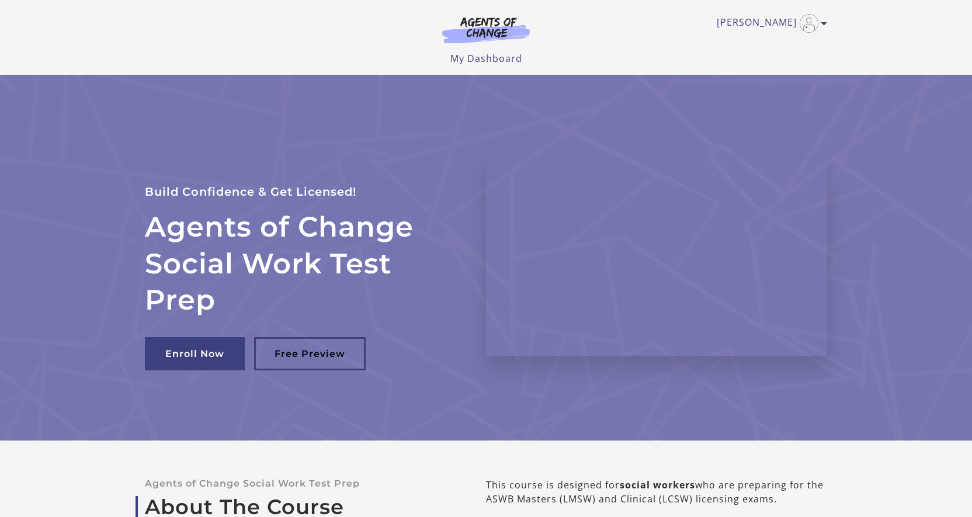 Image resolution: width=972 pixels, height=517 pixels. I want to click on img: Agents of Change Logo, so click(486, 30).